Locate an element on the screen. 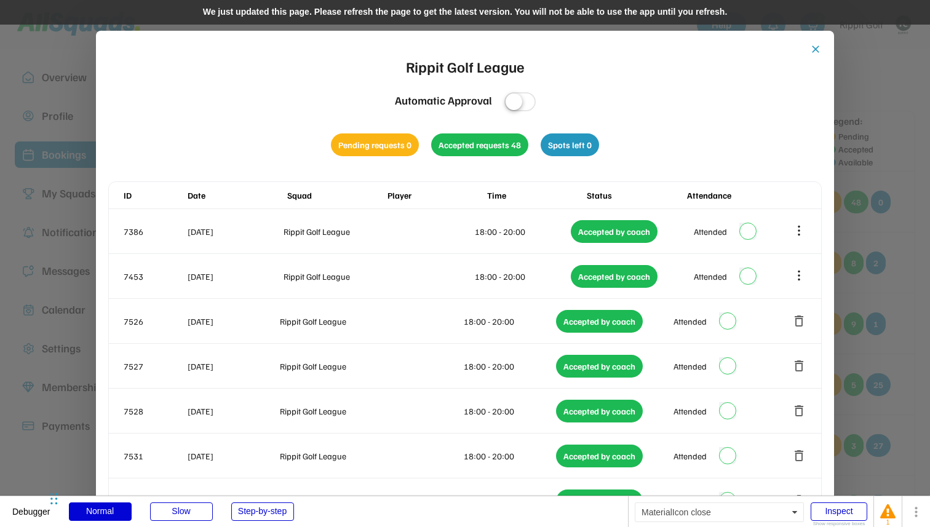 This screenshot has width=930, height=527. div: 7527 is located at coordinates (154, 366).